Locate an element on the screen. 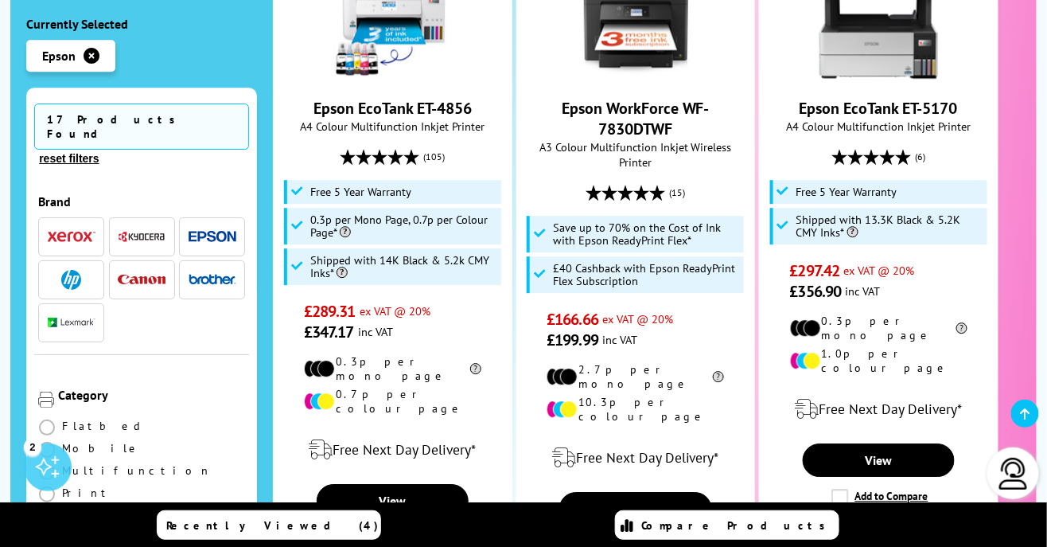 This screenshot has height=547, width=1047. div: 2 is located at coordinates (33, 446).